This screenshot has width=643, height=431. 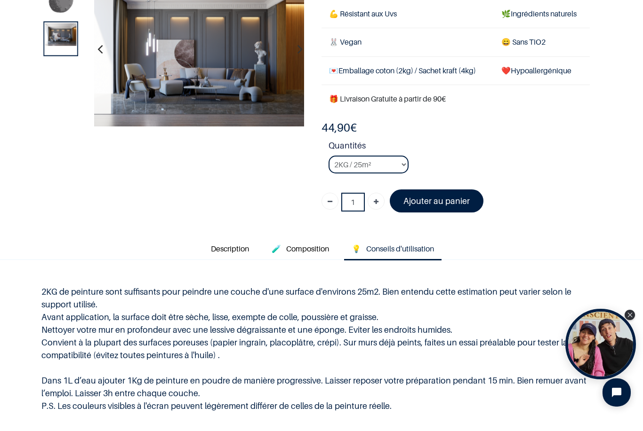 What do you see at coordinates (335, 127) in the screenshot?
I see `span: 44,90` at bounding box center [335, 127].